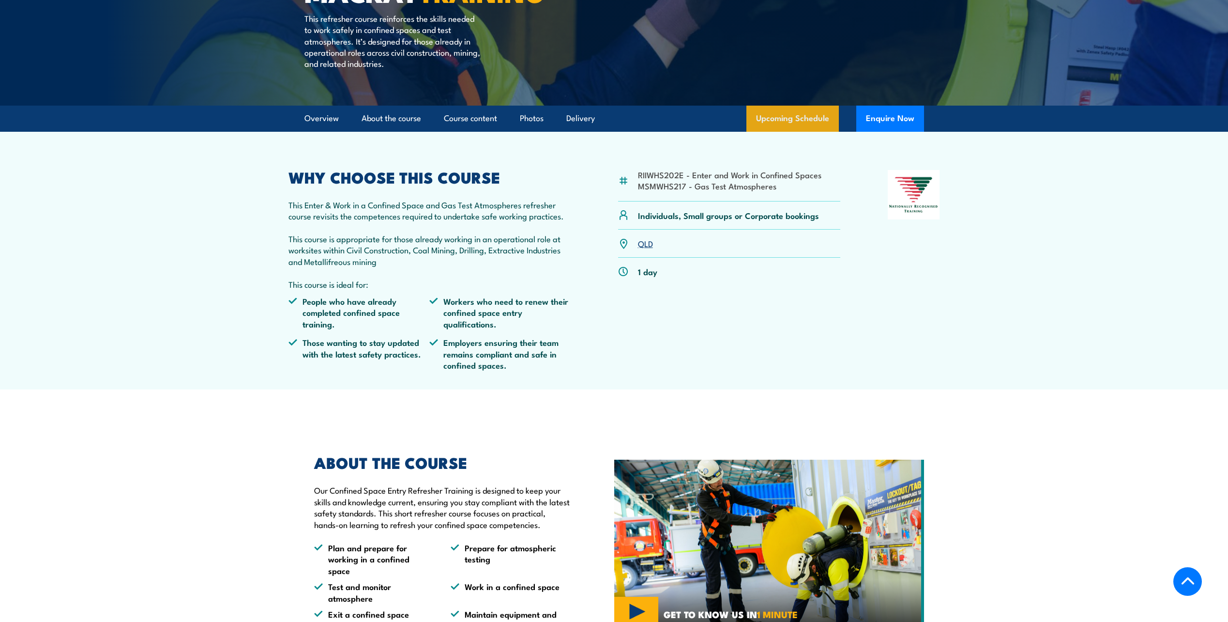 The image size is (1228, 622). Describe the element at coordinates (581, 118) in the screenshot. I see `a: Delivery` at that location.